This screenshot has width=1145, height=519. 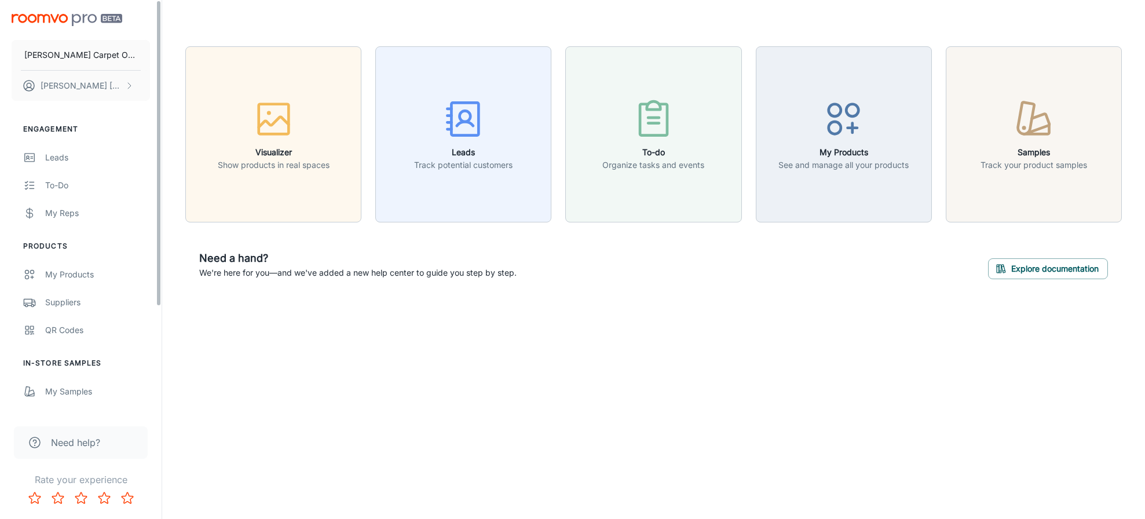 I want to click on p: We're here for you—and we've added a new help center to guide you step by step., so click(x=358, y=273).